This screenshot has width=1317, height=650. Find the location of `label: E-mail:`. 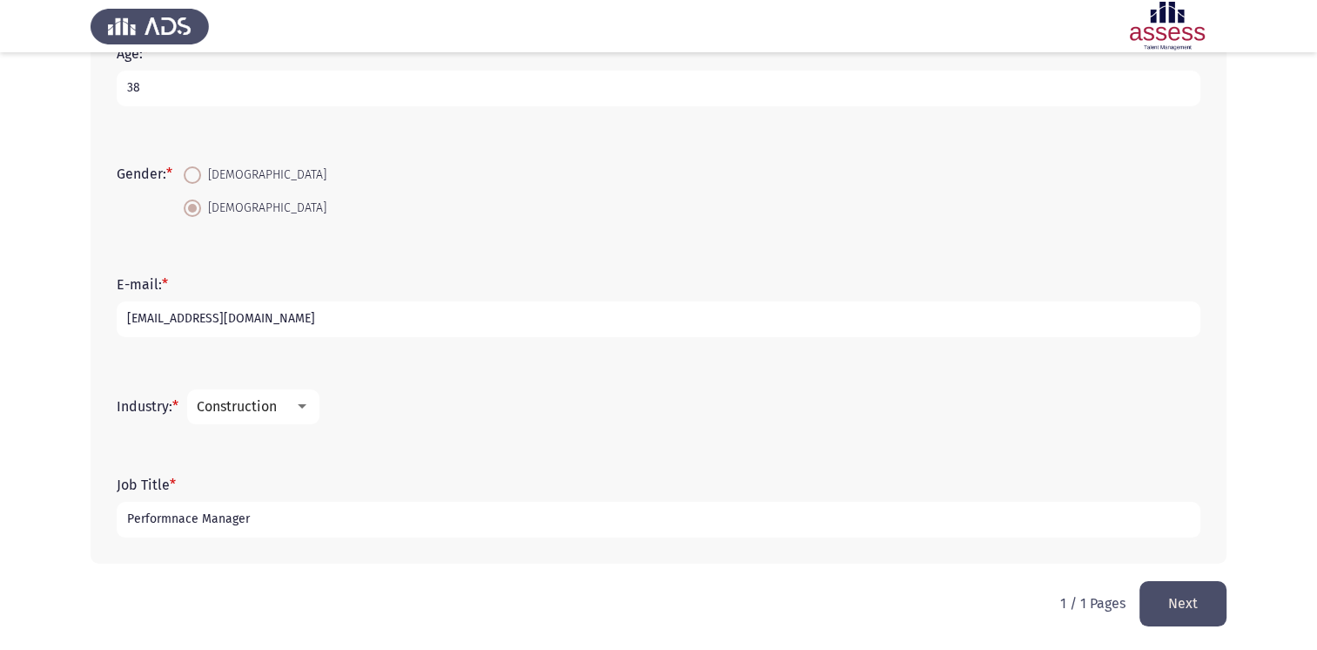

label: E-mail: is located at coordinates (142, 284).